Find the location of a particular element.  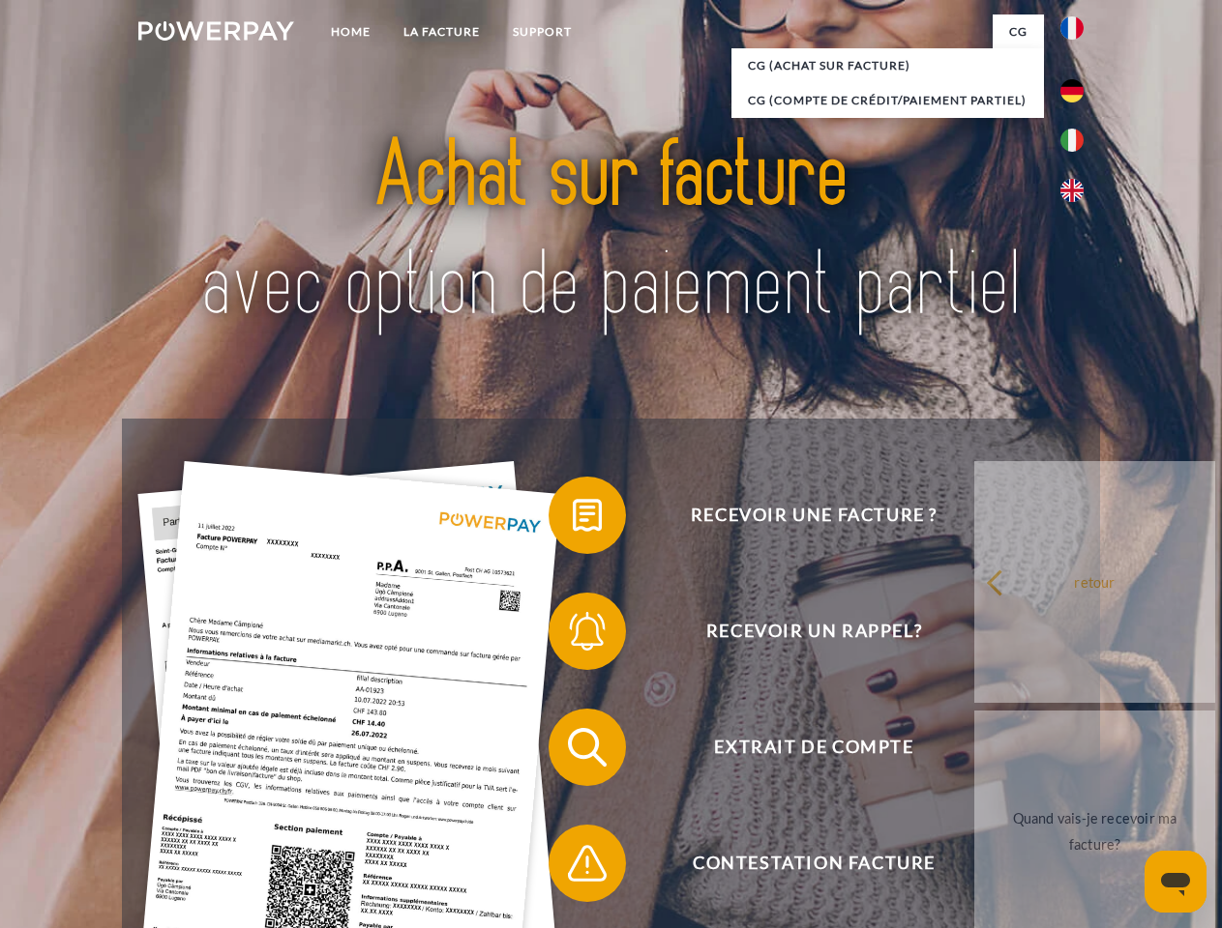

a: Extrait de compte is located at coordinates (800, 748).